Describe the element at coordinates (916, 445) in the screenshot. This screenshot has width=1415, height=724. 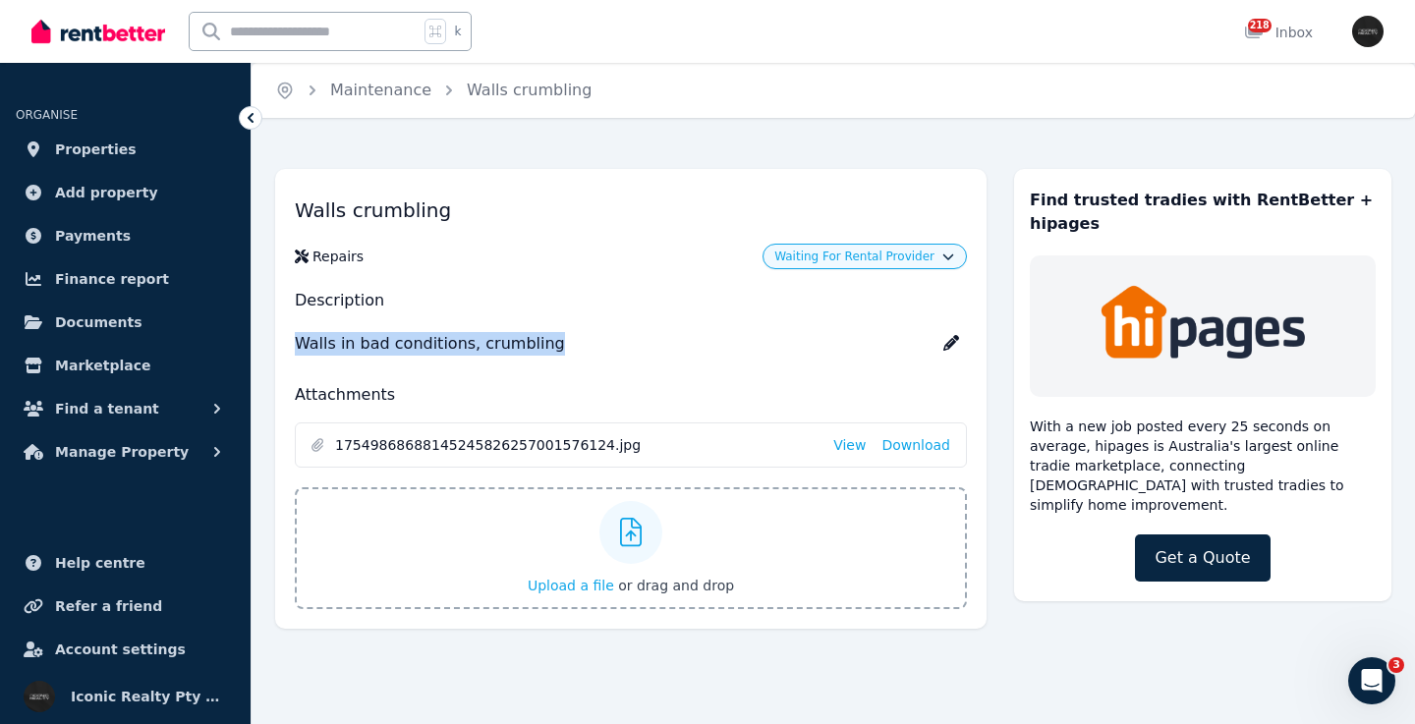
I see `a: Download` at that location.